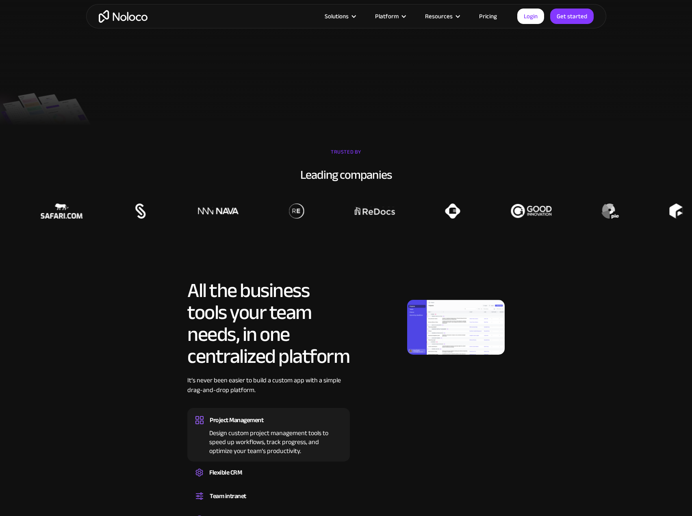 Image resolution: width=692 pixels, height=516 pixels. I want to click on div: It’s never been easier to build a custom app with a simple drag-and-drop platform., so click(269, 391).